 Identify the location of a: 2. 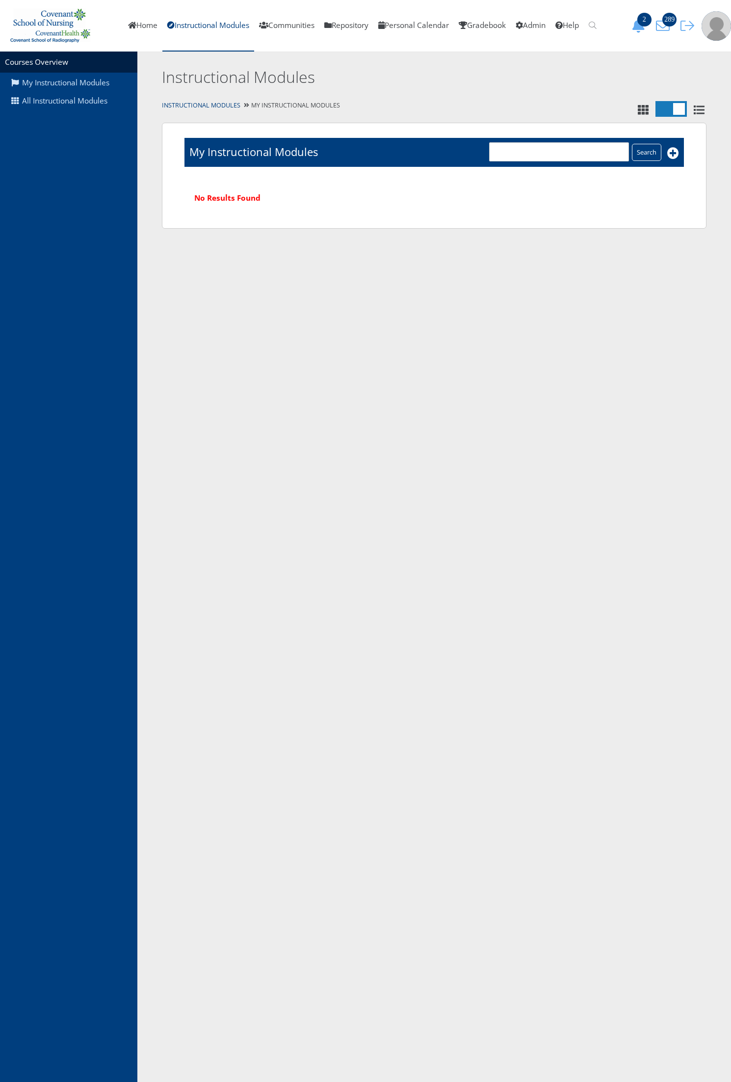
(641, 25).